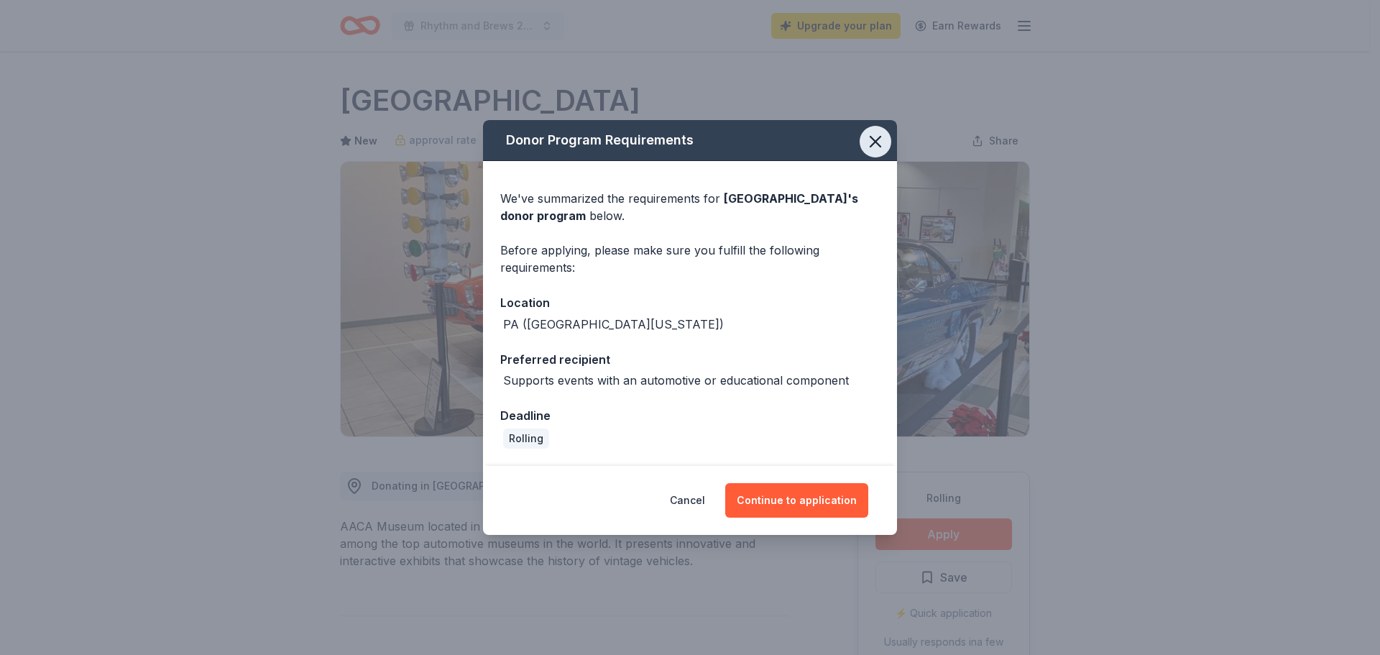 This screenshot has width=1380, height=655. Describe the element at coordinates (676, 380) in the screenshot. I see `div: Supports events with an automotive or educational component` at that location.